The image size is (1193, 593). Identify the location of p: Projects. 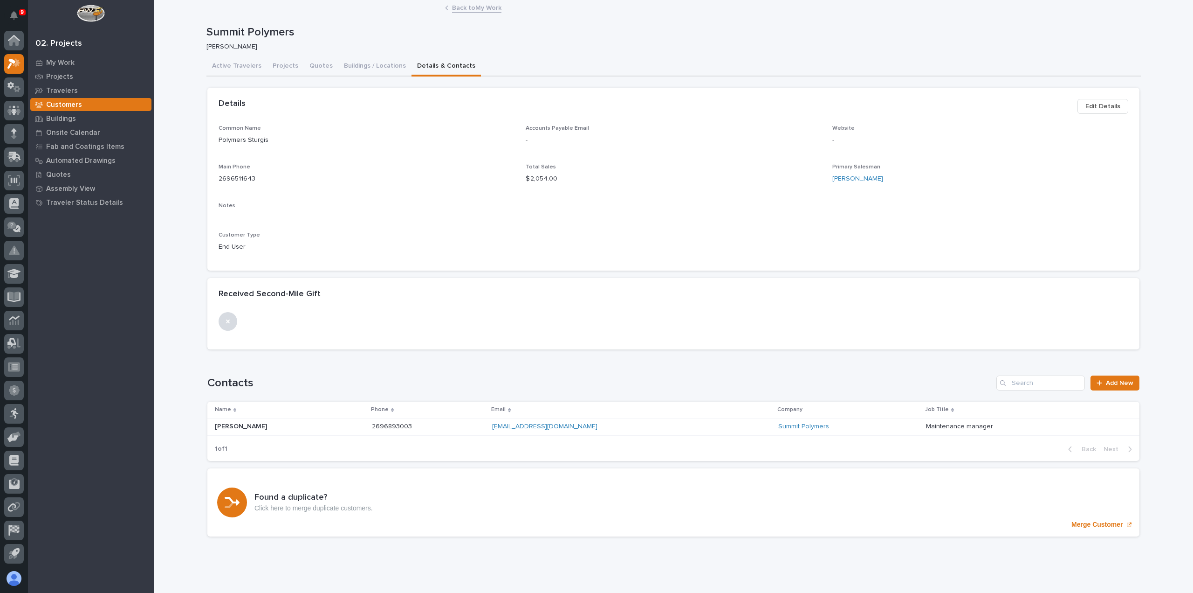
(60, 77).